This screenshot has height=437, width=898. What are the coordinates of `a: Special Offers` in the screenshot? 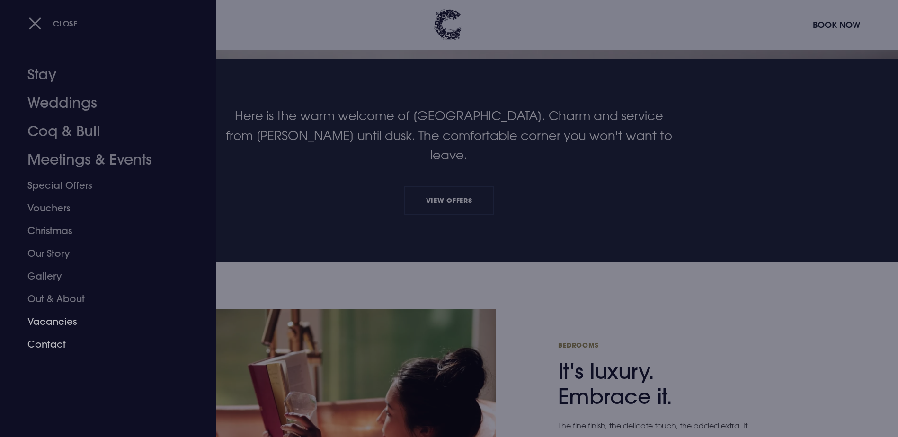 It's located at (102, 186).